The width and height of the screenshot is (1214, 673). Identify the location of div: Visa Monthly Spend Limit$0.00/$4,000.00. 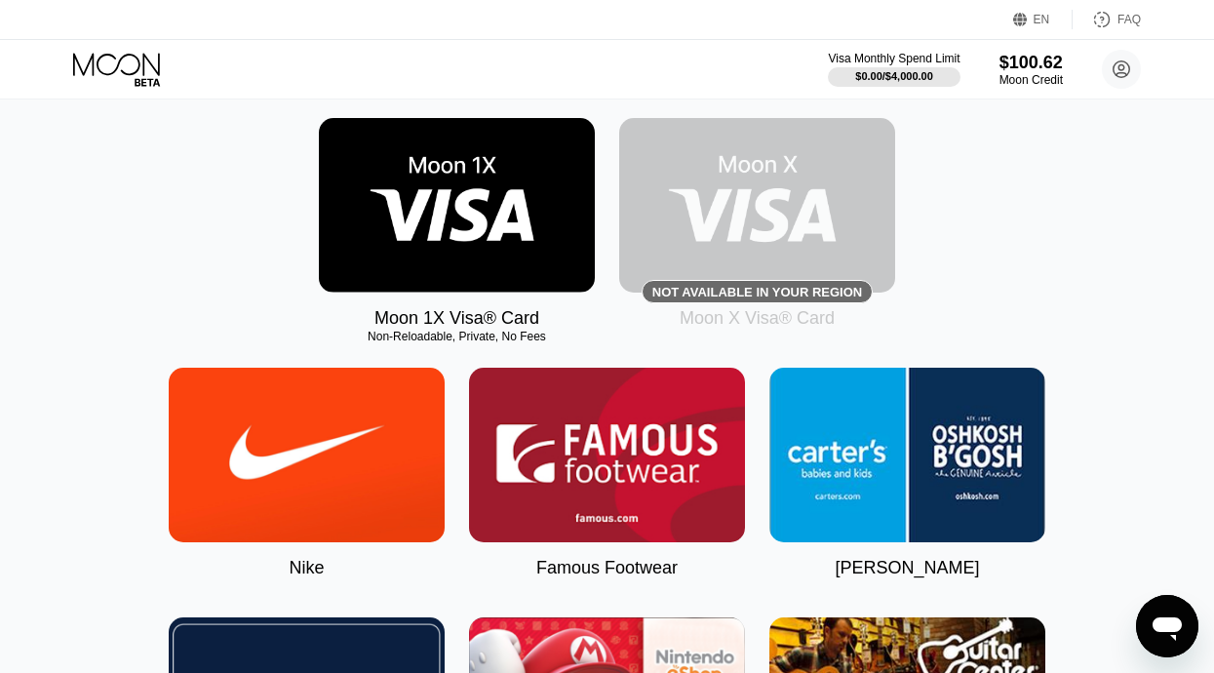
(893, 69).